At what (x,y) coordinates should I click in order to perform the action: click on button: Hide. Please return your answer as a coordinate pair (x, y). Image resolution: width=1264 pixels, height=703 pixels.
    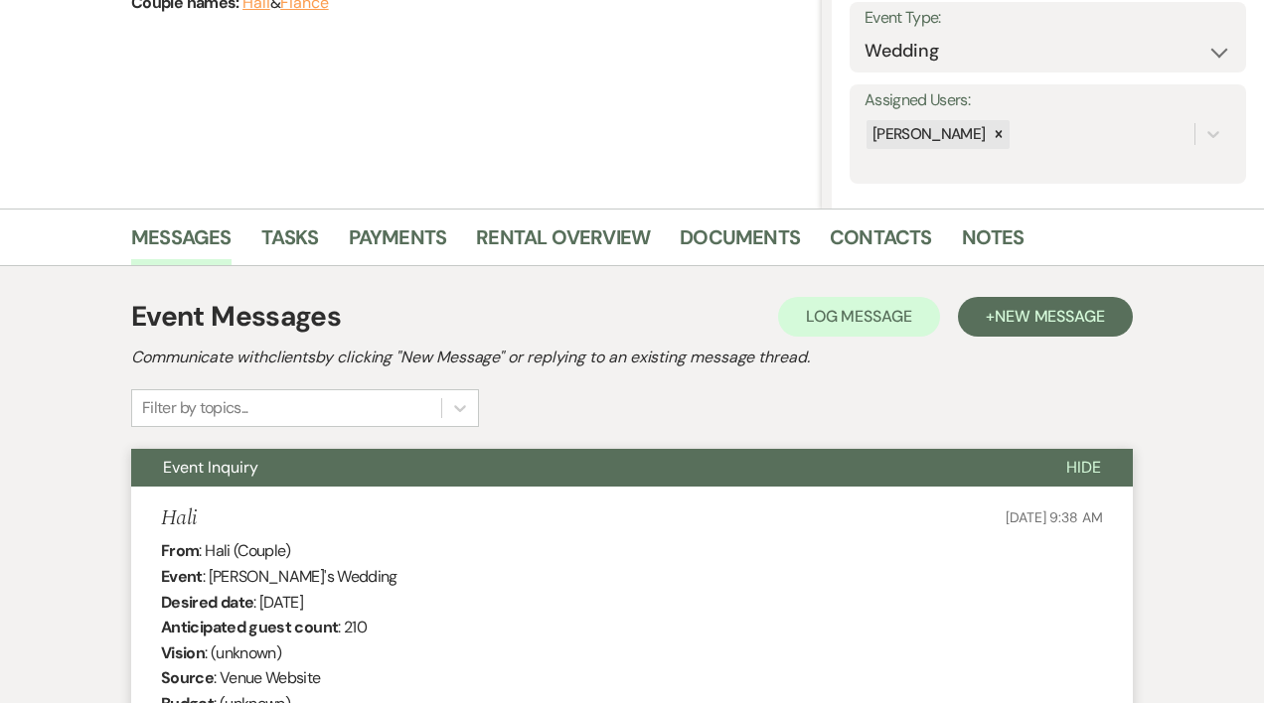
    Looking at the image, I should click on (1083, 468).